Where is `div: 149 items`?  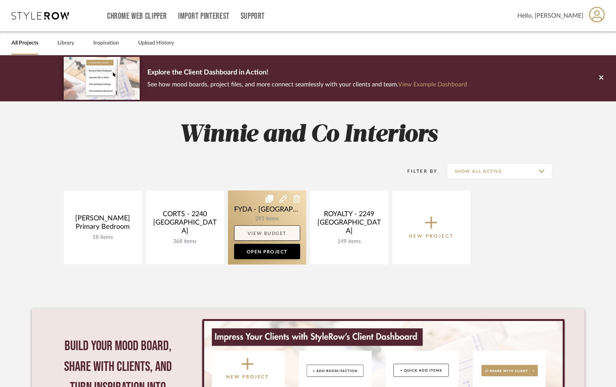
div: 149 items is located at coordinates (349, 242).